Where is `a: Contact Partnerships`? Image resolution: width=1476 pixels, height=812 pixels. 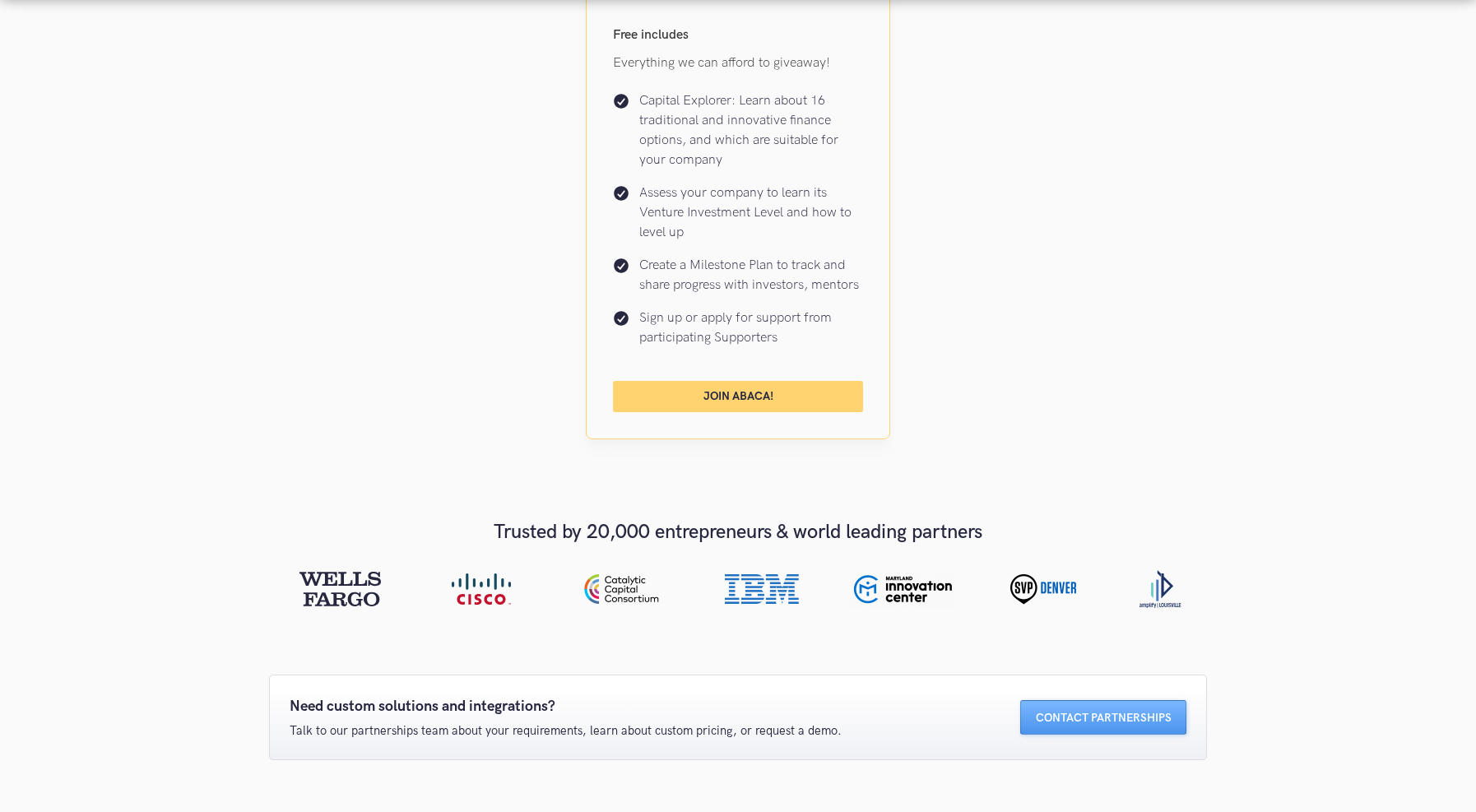
a: Contact Partnerships is located at coordinates (1103, 718).